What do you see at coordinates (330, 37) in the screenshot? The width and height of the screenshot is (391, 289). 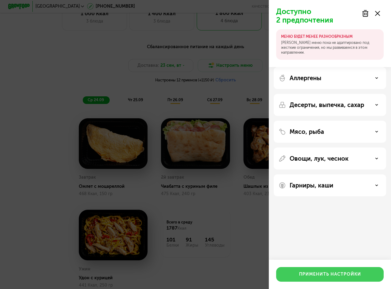 I see `p: МЕНЮ БУДЕТ МЕНЕЕ РАЗНООБРАЗНЫМ` at bounding box center [330, 37].